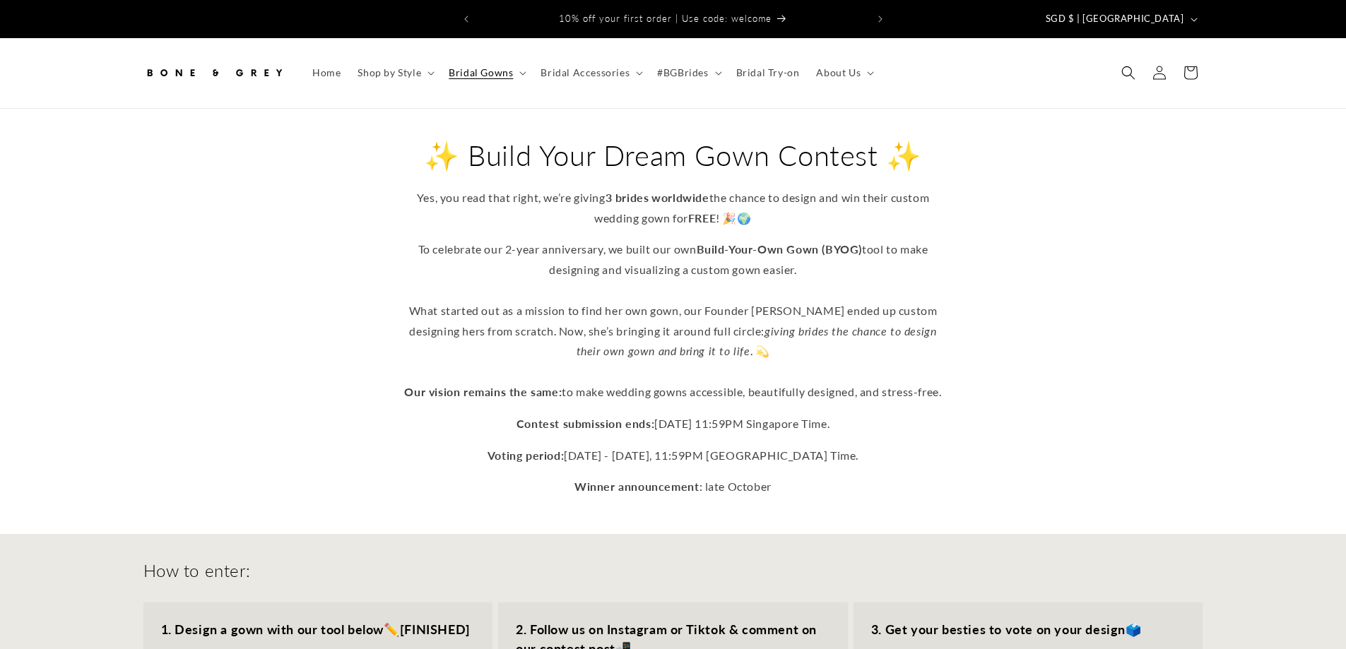  Describe the element at coordinates (838, 73) in the screenshot. I see `span: About Us` at that location.